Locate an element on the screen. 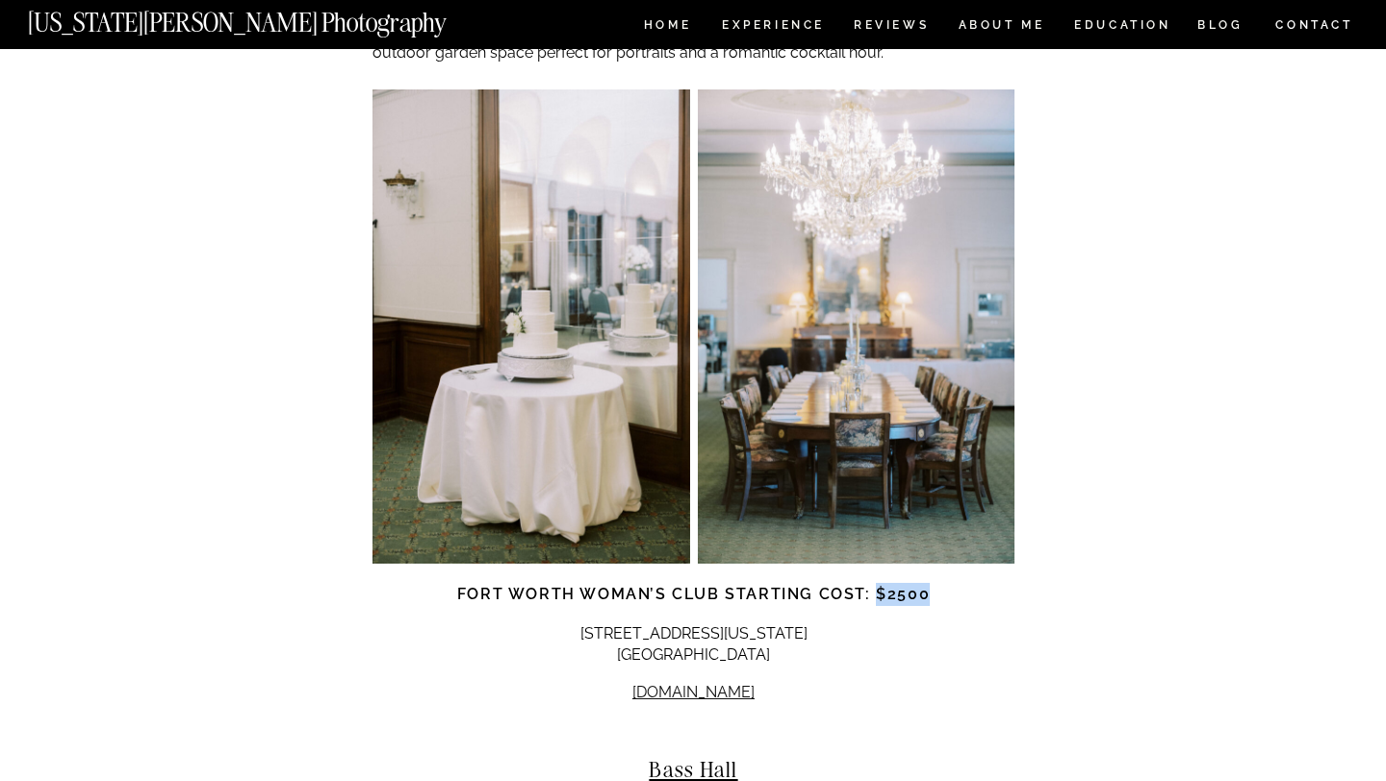 The height and width of the screenshot is (781, 1386). nav: EDUCATION is located at coordinates (1122, 27).